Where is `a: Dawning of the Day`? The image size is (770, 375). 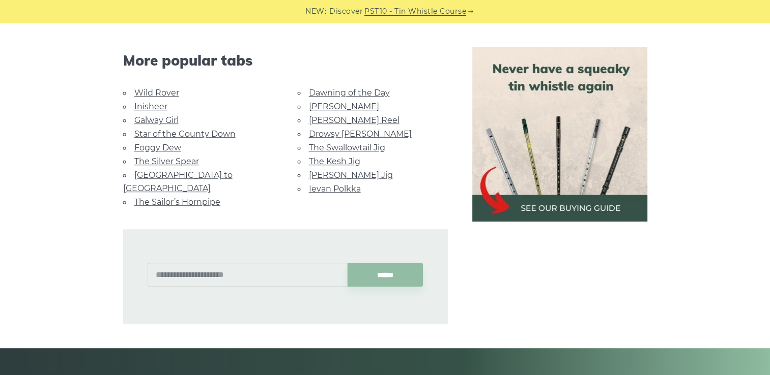 a: Dawning of the Day is located at coordinates (349, 93).